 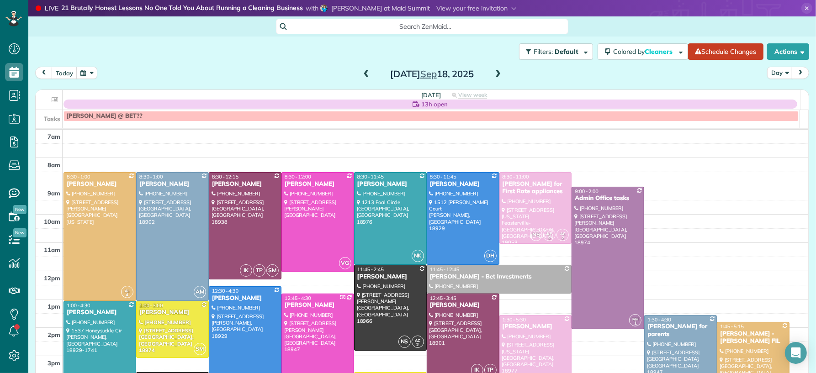 What do you see at coordinates (556, 52) in the screenshot?
I see `button: Filters: Default` at bounding box center [556, 52].